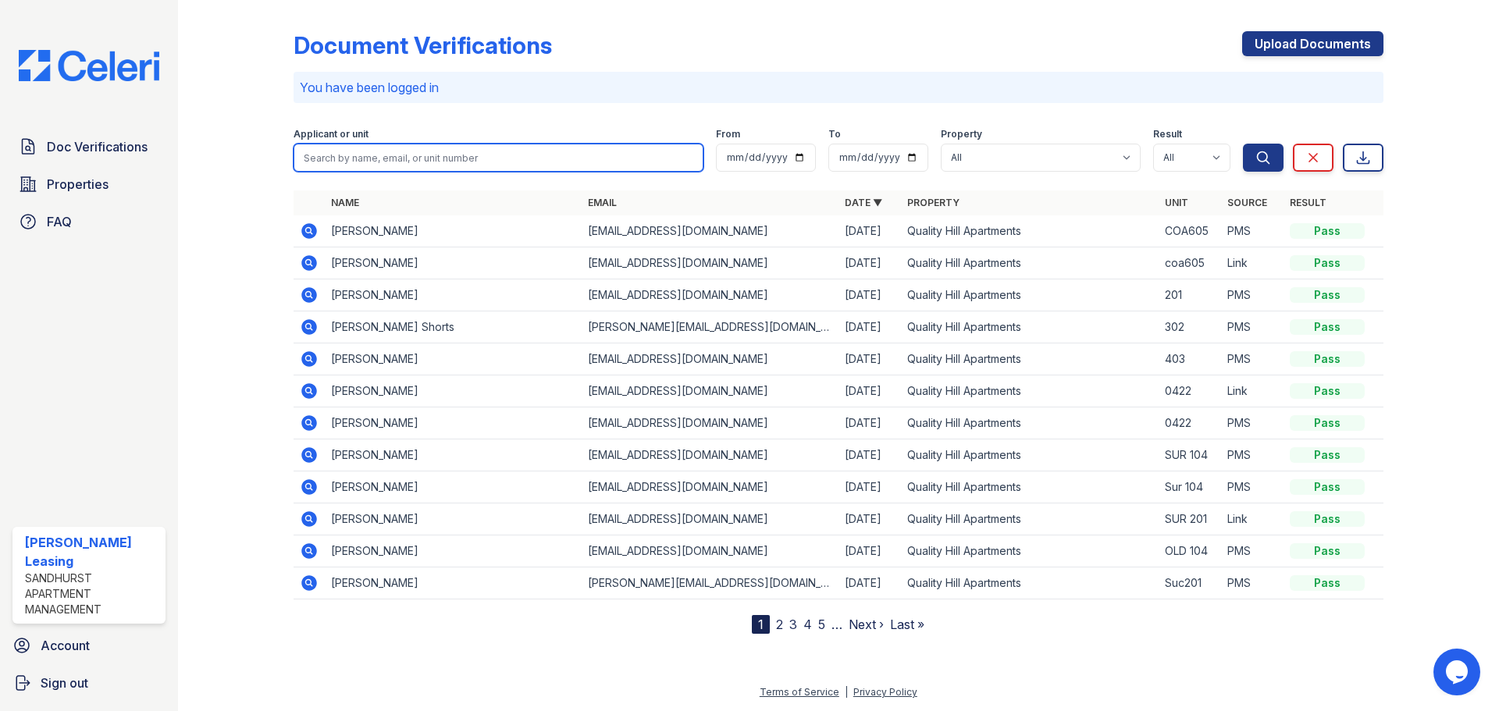 The image size is (1499, 711). I want to click on span: Doc Verifications, so click(97, 147).